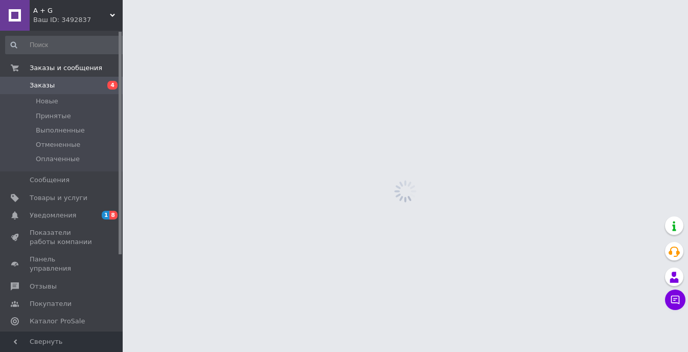  Describe the element at coordinates (42, 85) in the screenshot. I see `span: Заказы` at that location.